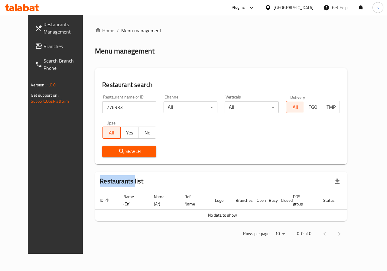  I want to click on span: ID, so click(105, 200).